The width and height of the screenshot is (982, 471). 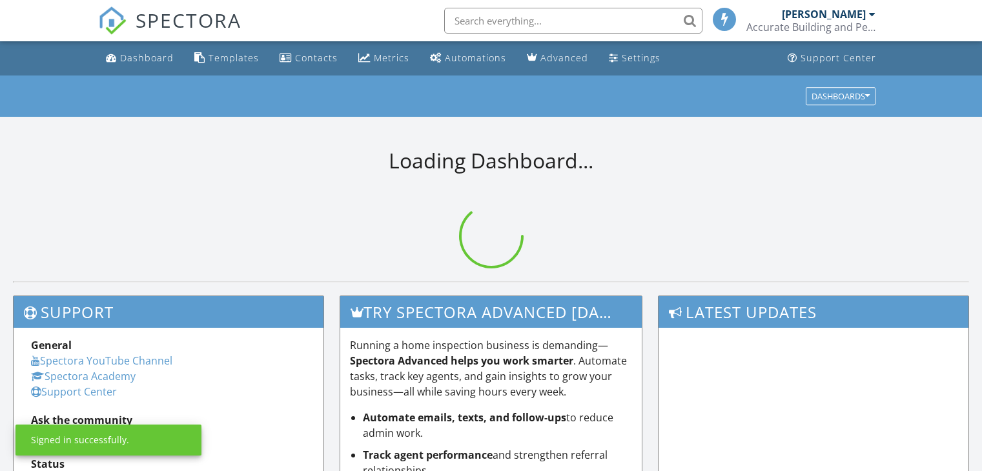 What do you see at coordinates (168, 312) in the screenshot?
I see `h3: Support` at bounding box center [168, 312].